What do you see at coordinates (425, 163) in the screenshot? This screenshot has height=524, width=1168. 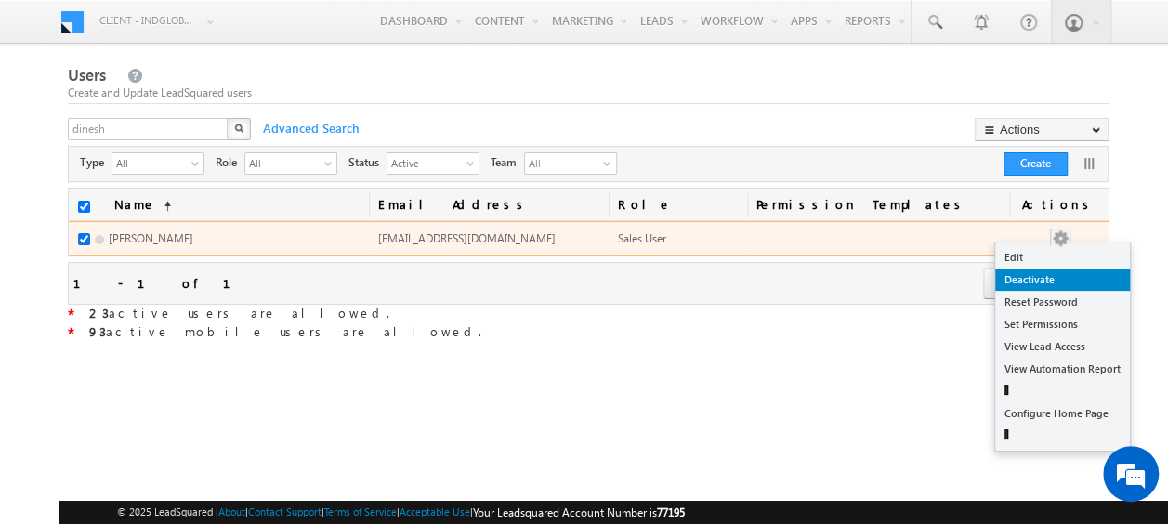 I see `span: Active` at bounding box center [425, 163].